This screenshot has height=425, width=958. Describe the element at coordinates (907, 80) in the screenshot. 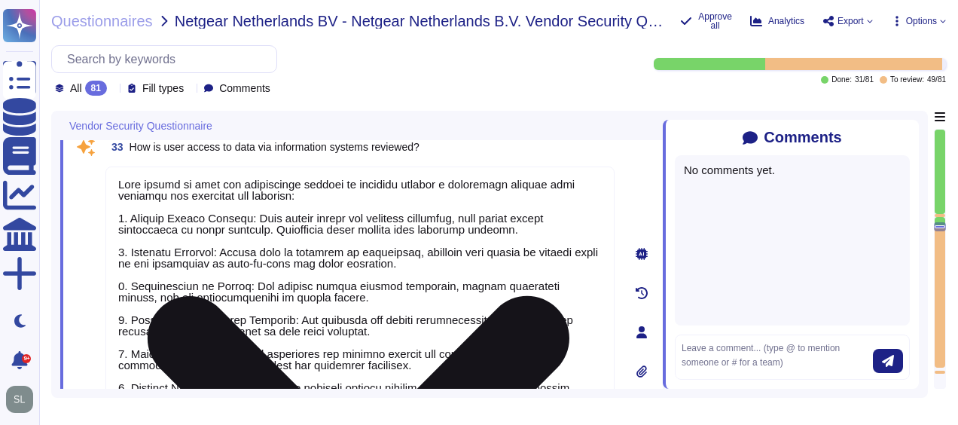

I see `span: To review:` at that location.